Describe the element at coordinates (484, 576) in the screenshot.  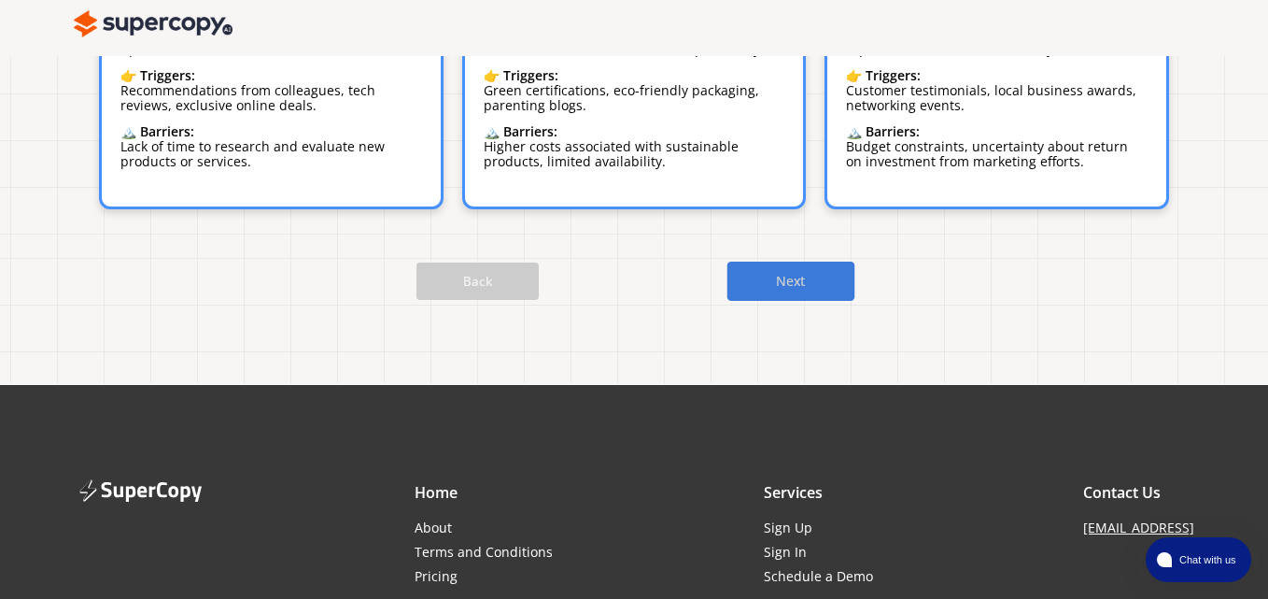
I see `a: Pricing` at that location.